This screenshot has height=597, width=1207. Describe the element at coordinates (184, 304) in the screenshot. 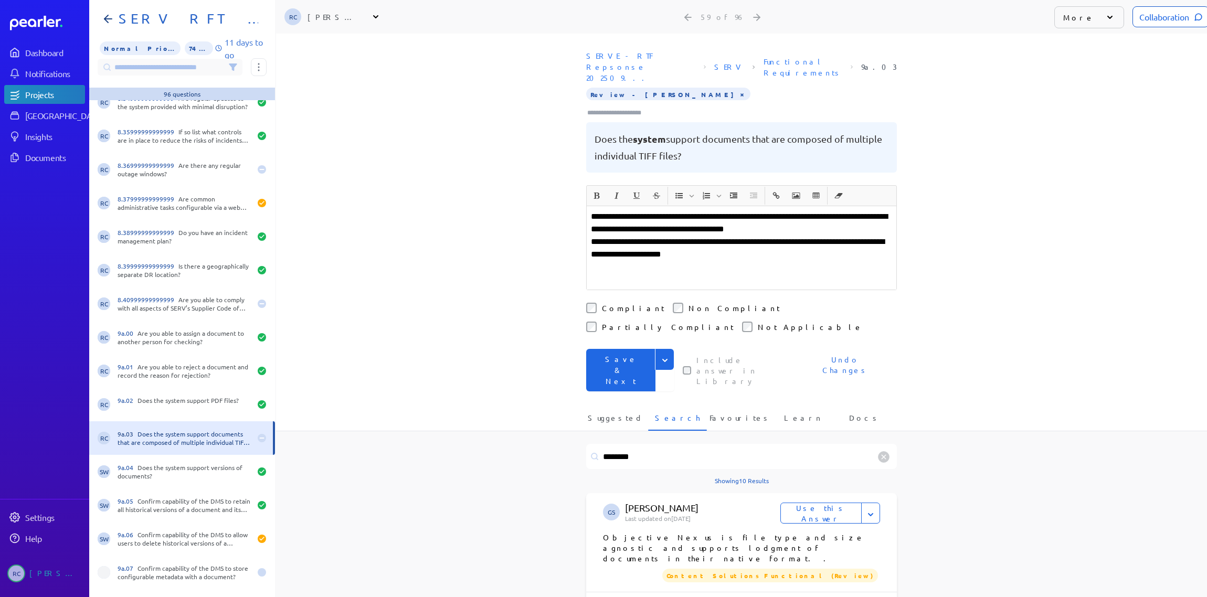

I see `div: Are you able to comply with all aspects of SERV’s Supplier Code of Conduct, available via SERV’s ...` at that location.